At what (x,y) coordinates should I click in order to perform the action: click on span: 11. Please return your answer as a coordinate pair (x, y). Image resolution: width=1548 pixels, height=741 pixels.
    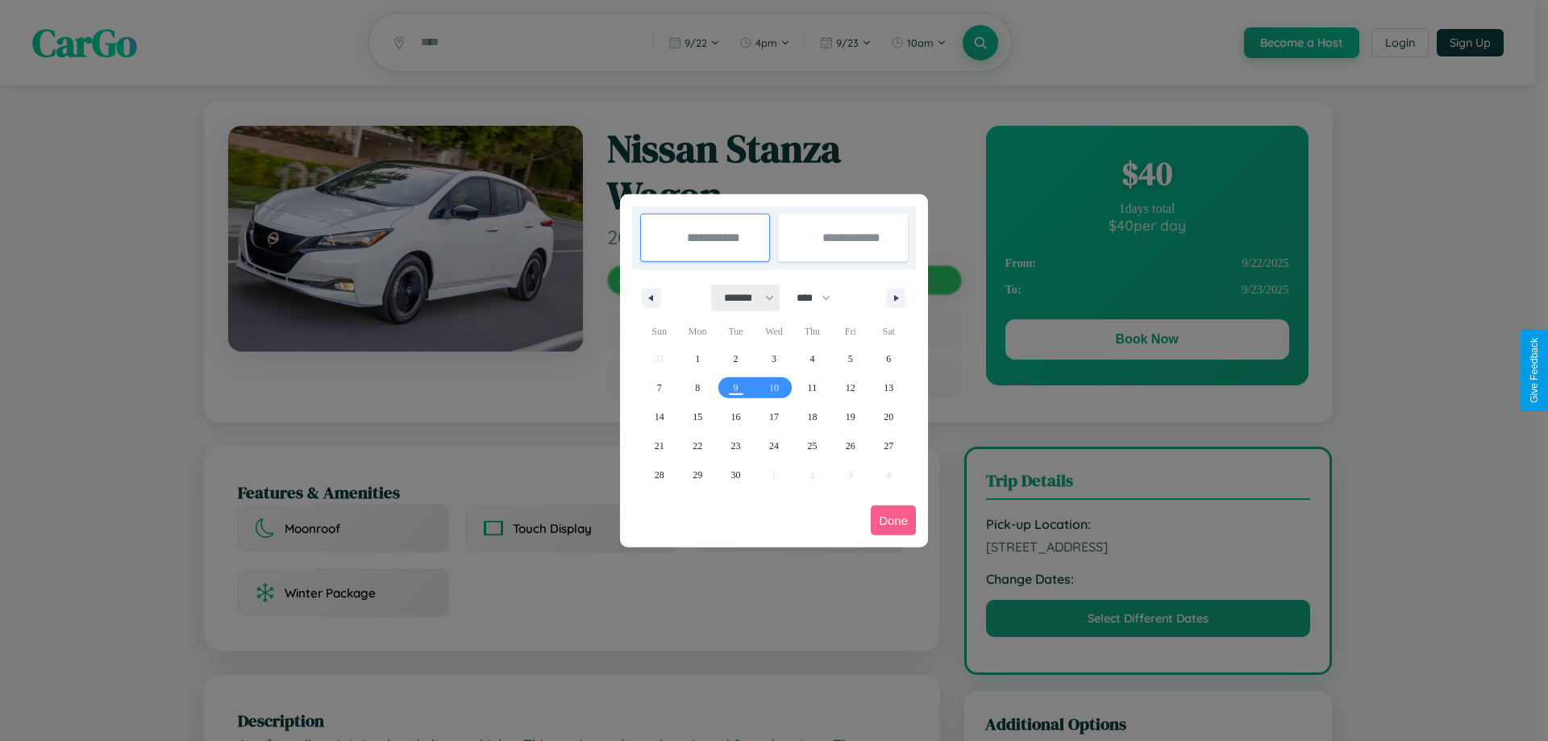
    Looking at the image, I should click on (813, 388).